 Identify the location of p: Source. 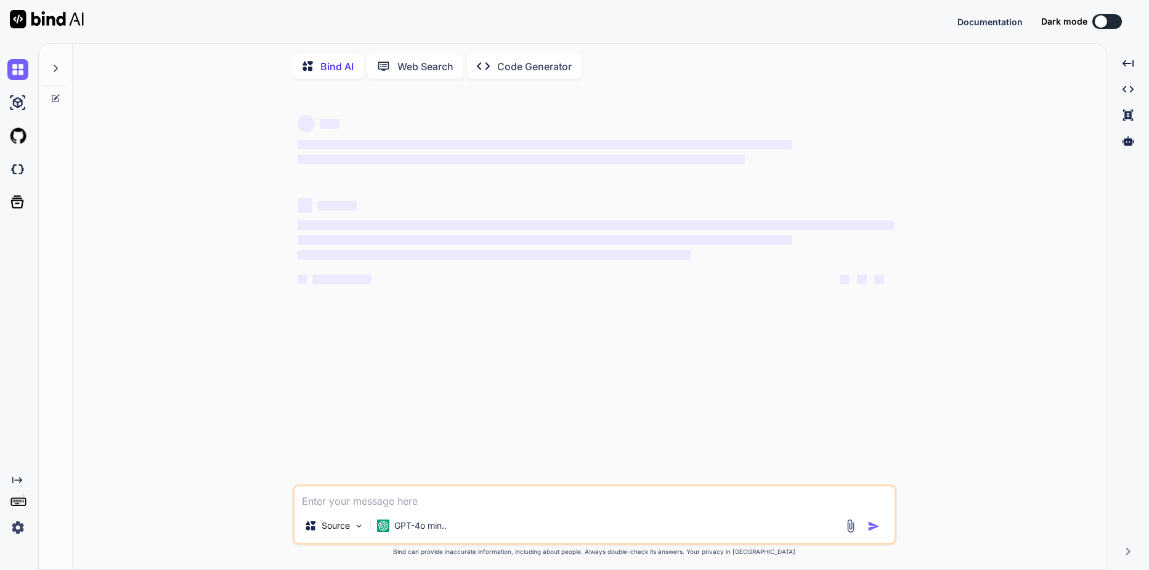
(336, 526).